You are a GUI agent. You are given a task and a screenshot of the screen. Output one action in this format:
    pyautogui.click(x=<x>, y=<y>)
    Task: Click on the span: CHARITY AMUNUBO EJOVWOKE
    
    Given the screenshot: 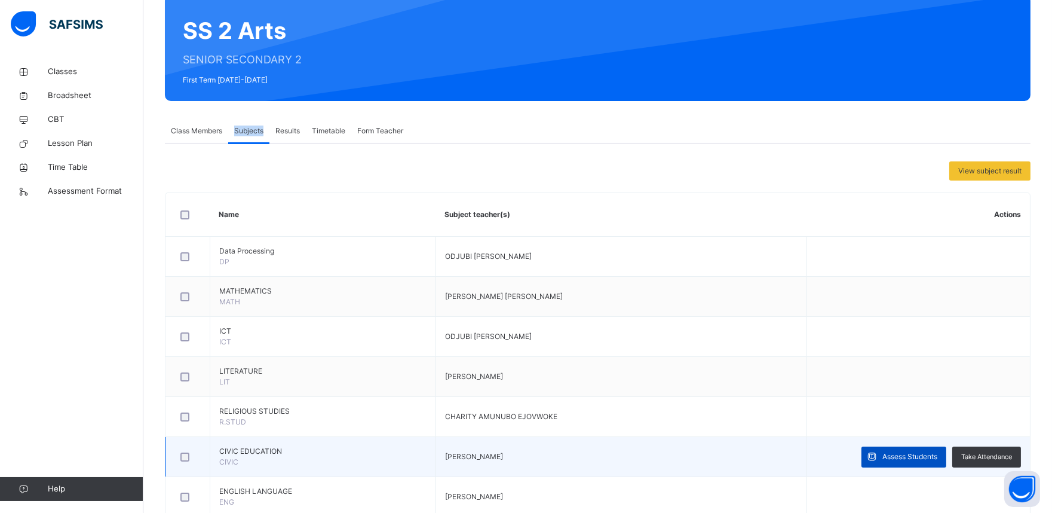 What is the action you would take?
    pyautogui.click(x=501, y=416)
    